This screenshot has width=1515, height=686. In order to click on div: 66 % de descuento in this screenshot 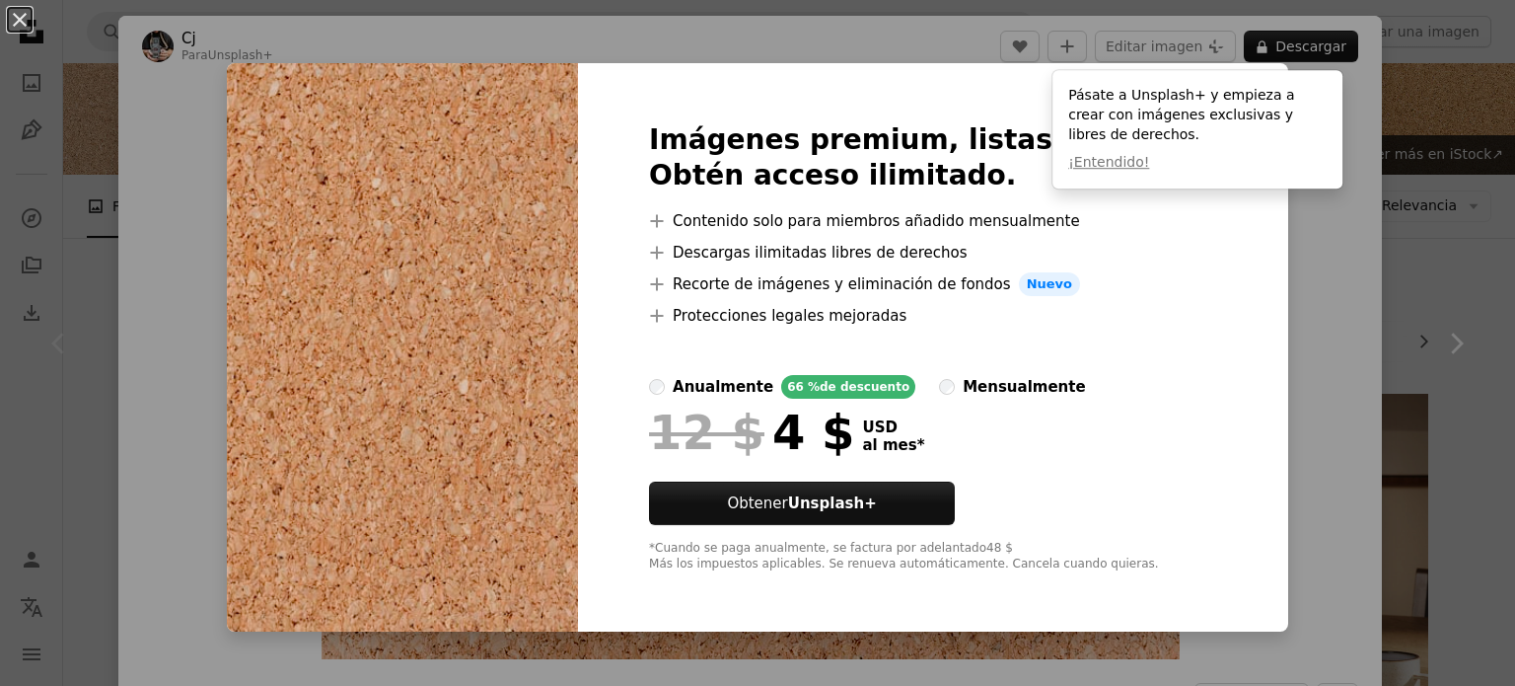, I will do `click(848, 387)`.